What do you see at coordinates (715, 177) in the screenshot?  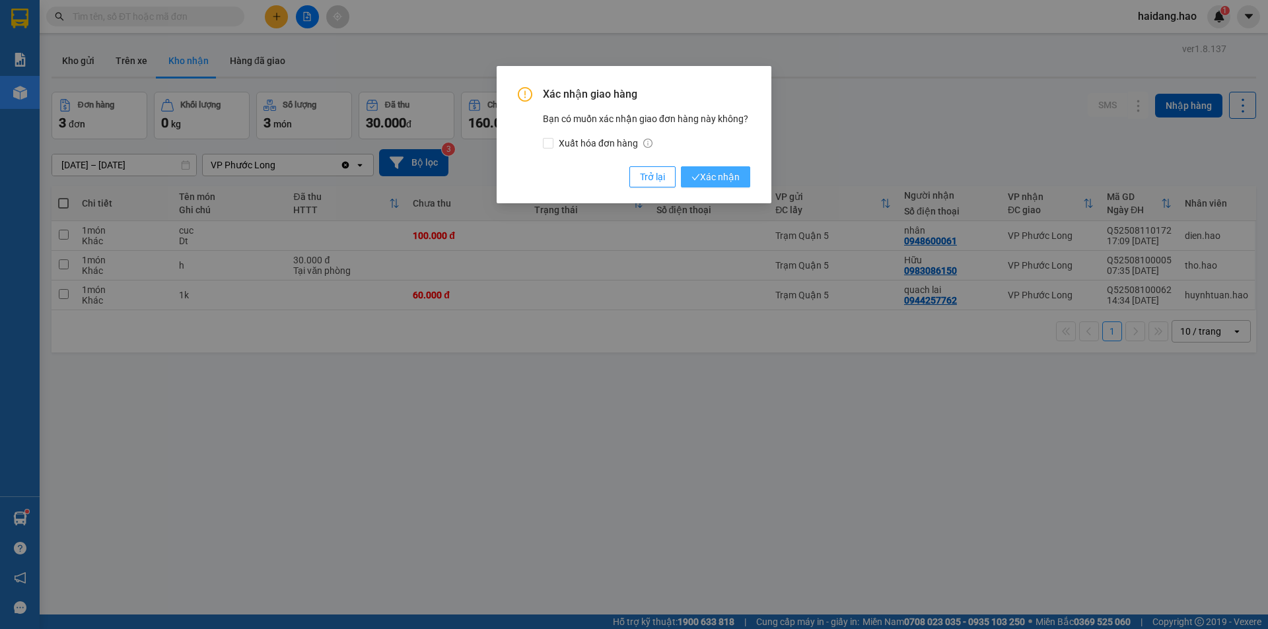 I see `span: Xác nhận` at bounding box center [715, 177].